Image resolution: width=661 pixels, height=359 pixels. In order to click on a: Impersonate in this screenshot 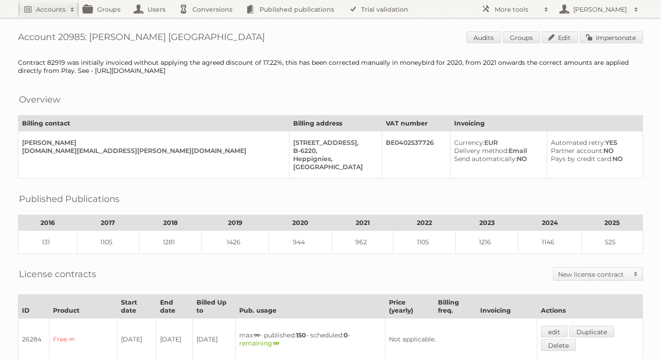, I will do `click(611, 37)`.